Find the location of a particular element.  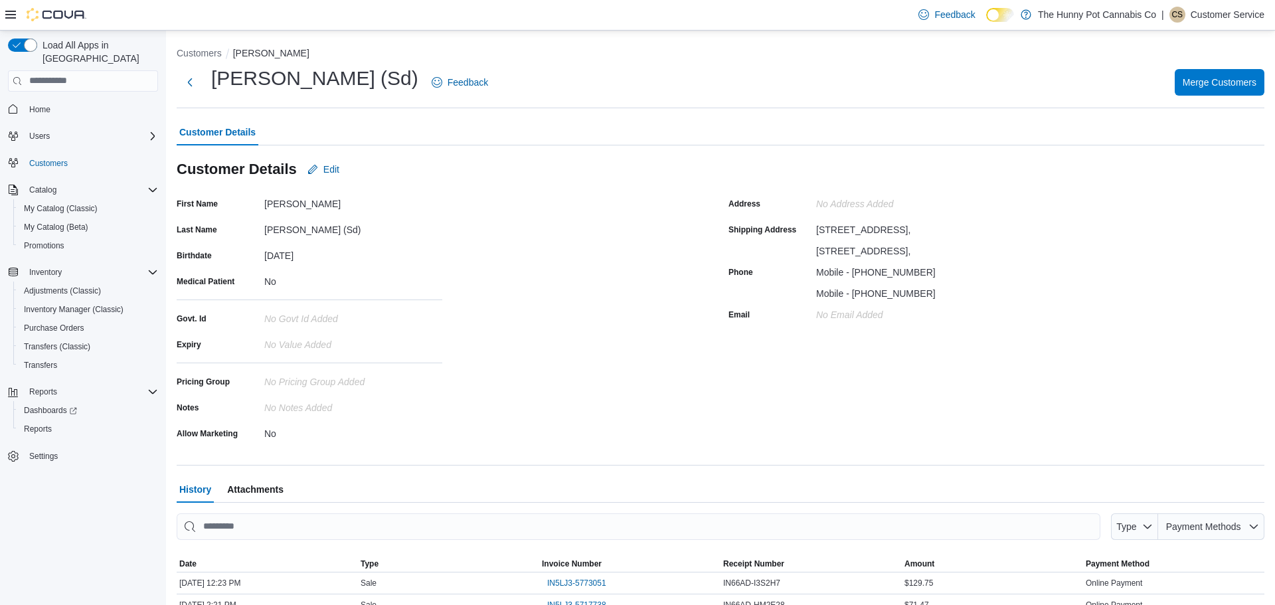

nav: An example of EuiBreadcrumbs is located at coordinates (720, 54).